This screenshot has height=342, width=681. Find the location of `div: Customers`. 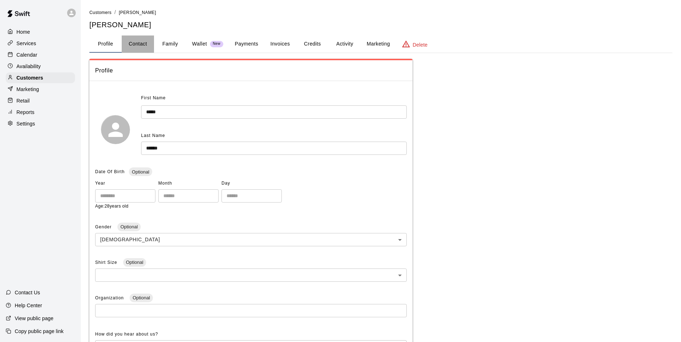

div: Customers is located at coordinates (40, 78).